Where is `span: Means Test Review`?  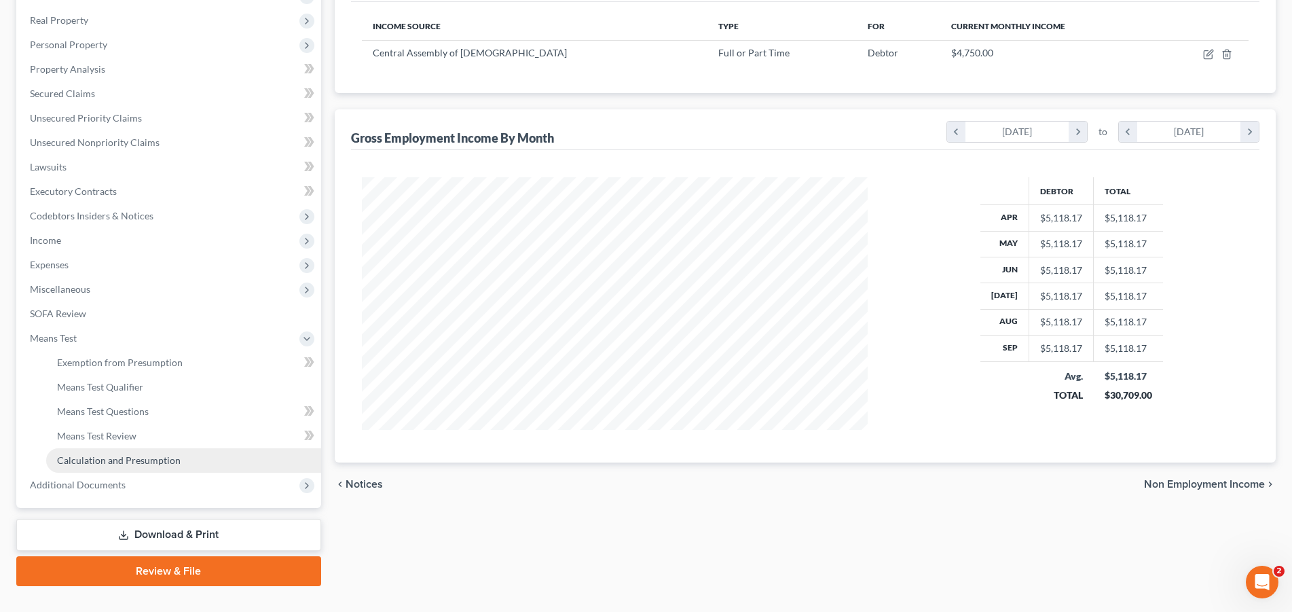
span: Means Test Review is located at coordinates (96, 435).